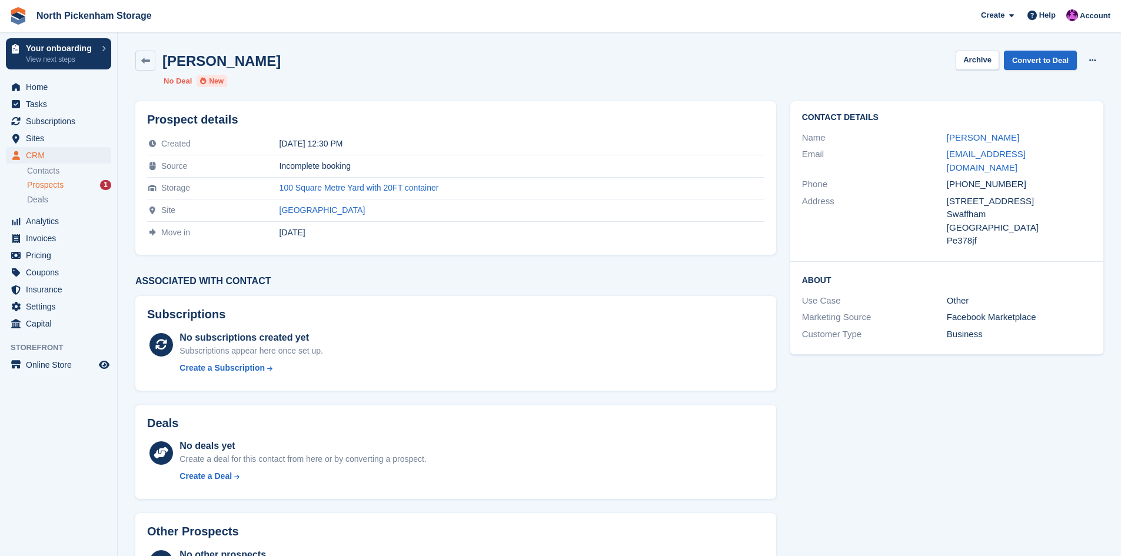  Describe the element at coordinates (1019, 334) in the screenshot. I see `div: Business` at that location.